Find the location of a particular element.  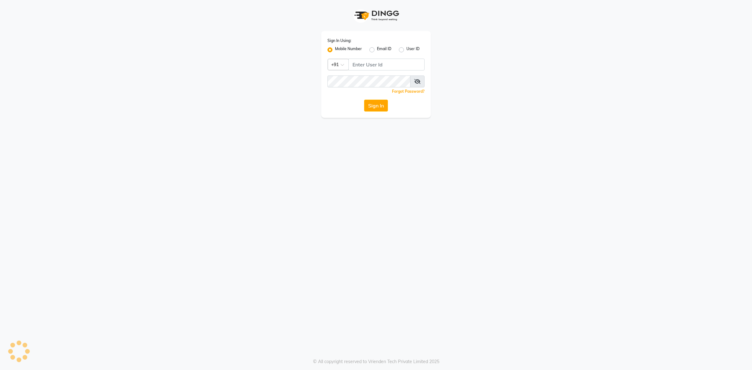

a: Forgot Password? is located at coordinates (408, 91).